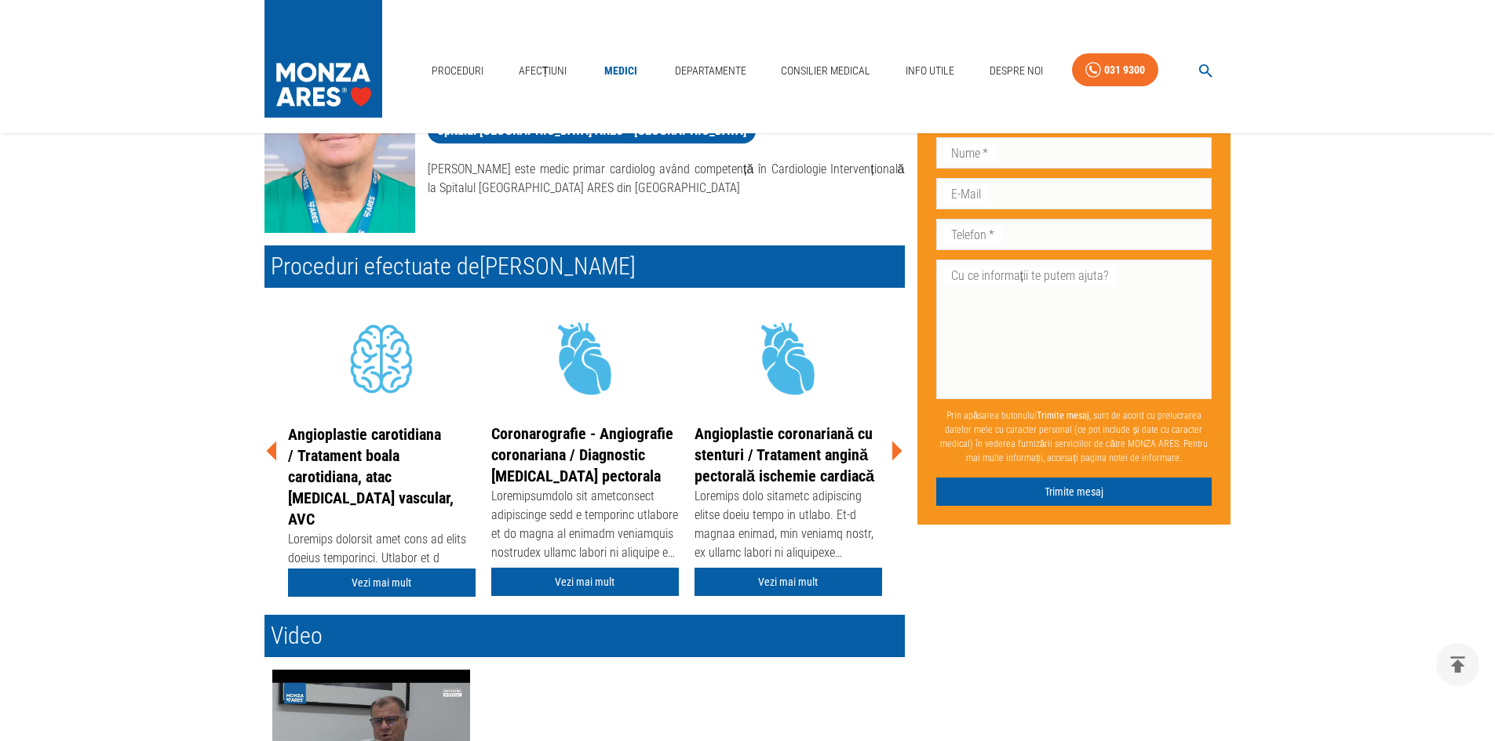  What do you see at coordinates (621, 71) in the screenshot?
I see `a: Medici` at bounding box center [621, 71].